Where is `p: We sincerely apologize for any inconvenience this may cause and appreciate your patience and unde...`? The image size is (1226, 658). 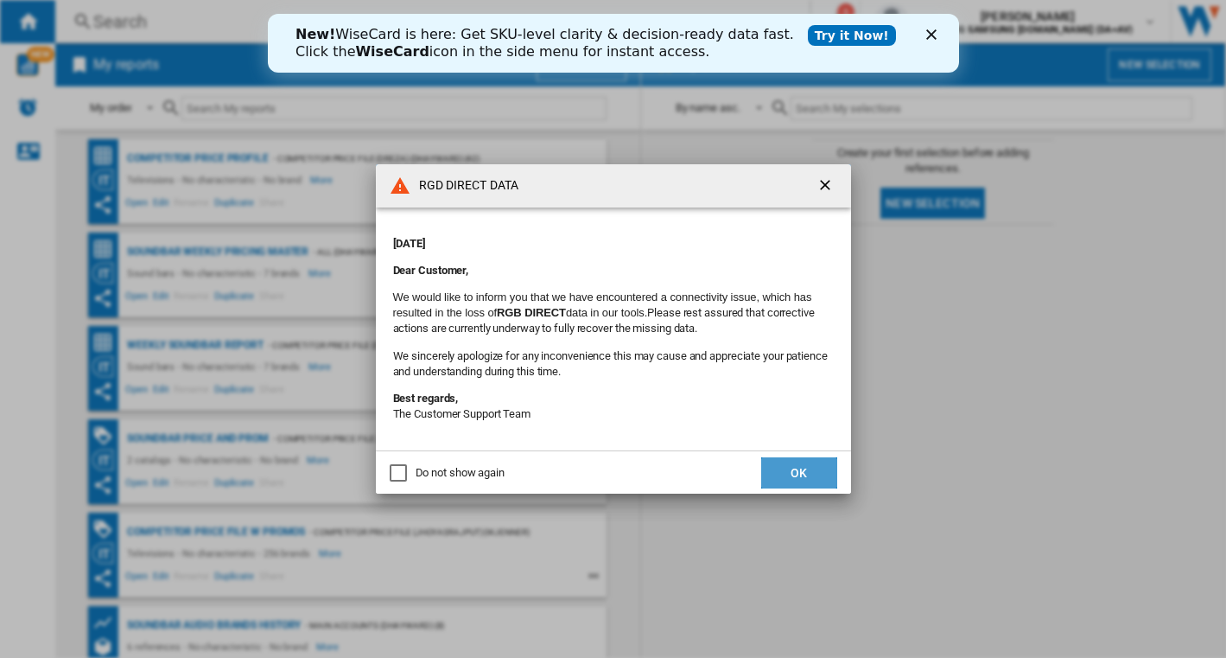 p: We sincerely apologize for any inconvenience this may cause and appreciate your patience and unde... is located at coordinates (613, 364).